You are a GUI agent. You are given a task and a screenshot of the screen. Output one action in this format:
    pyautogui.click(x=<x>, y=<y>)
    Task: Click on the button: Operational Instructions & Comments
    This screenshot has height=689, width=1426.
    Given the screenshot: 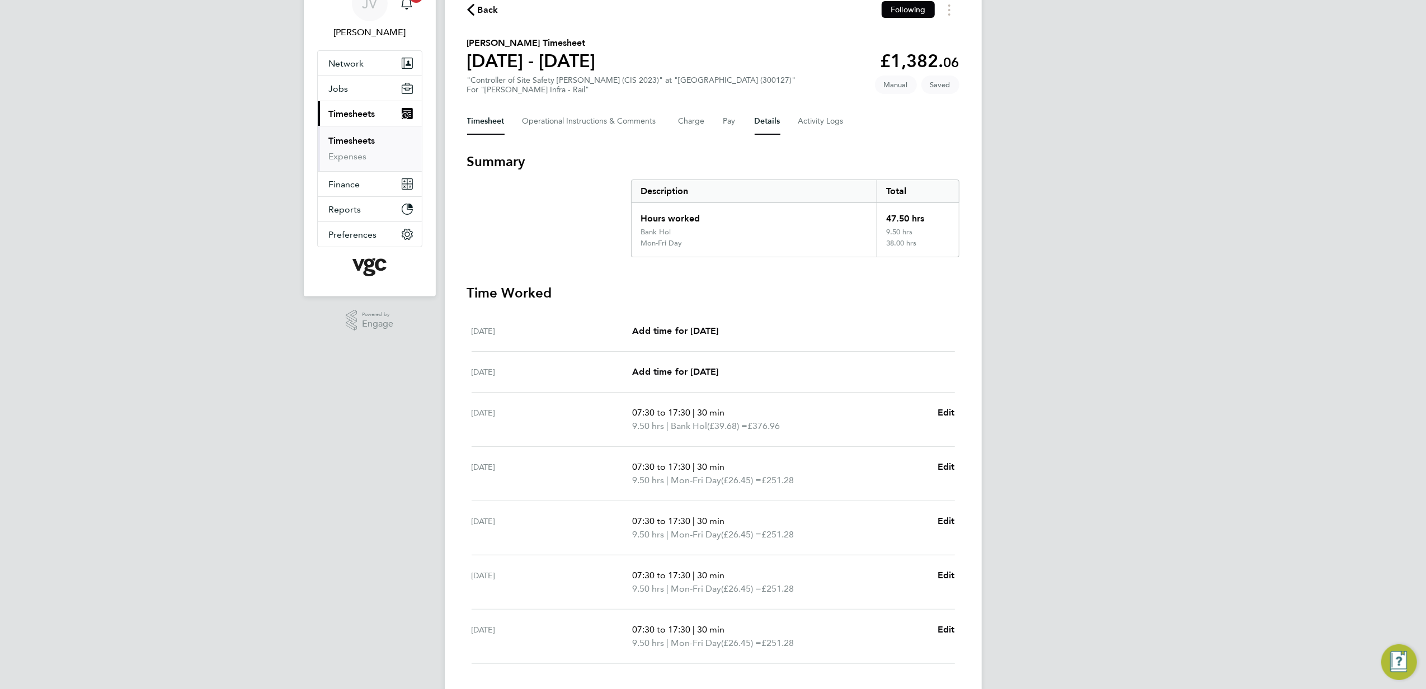 What is the action you would take?
    pyautogui.click(x=591, y=121)
    